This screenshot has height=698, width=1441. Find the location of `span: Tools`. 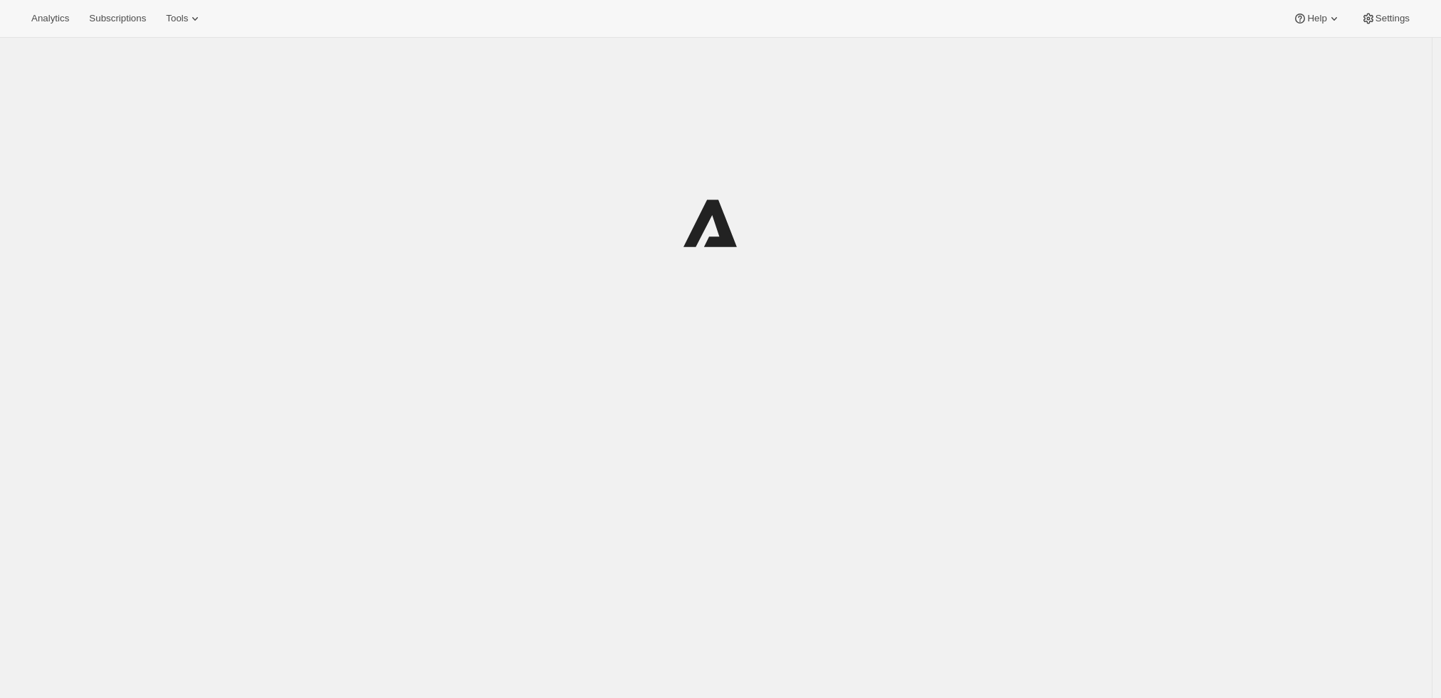

span: Tools is located at coordinates (177, 19).